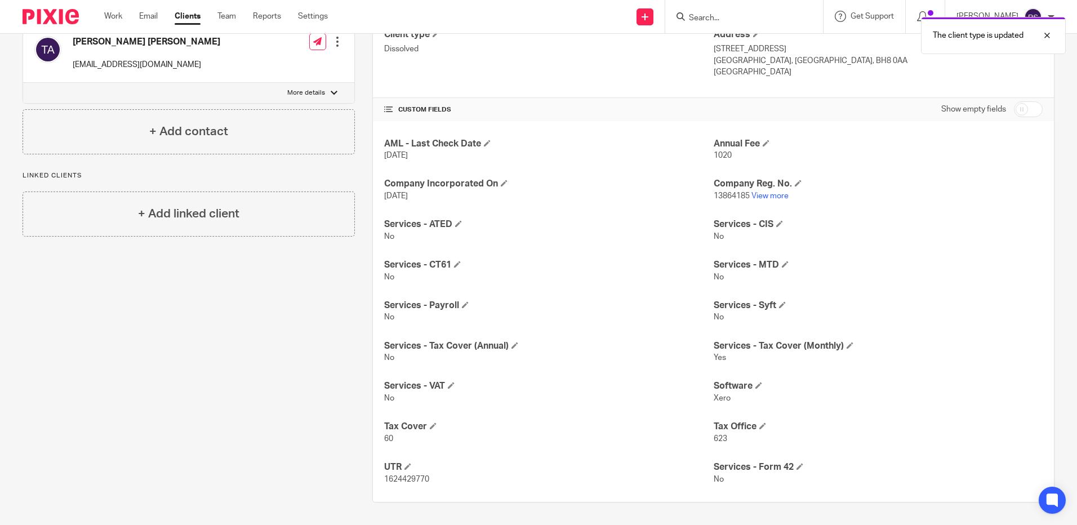  I want to click on h4: Software, so click(878, 386).